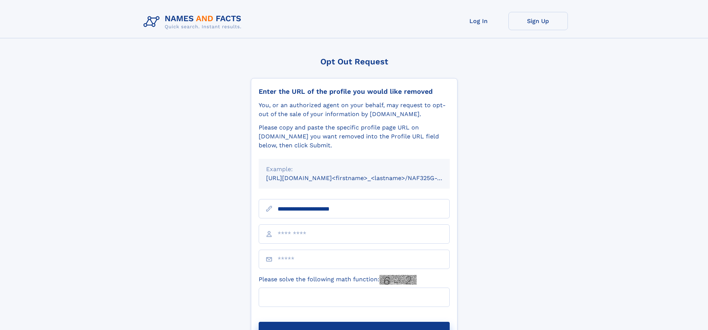 This screenshot has height=330, width=708. What do you see at coordinates (354, 169) in the screenshot?
I see `div: Example:` at bounding box center [354, 169].